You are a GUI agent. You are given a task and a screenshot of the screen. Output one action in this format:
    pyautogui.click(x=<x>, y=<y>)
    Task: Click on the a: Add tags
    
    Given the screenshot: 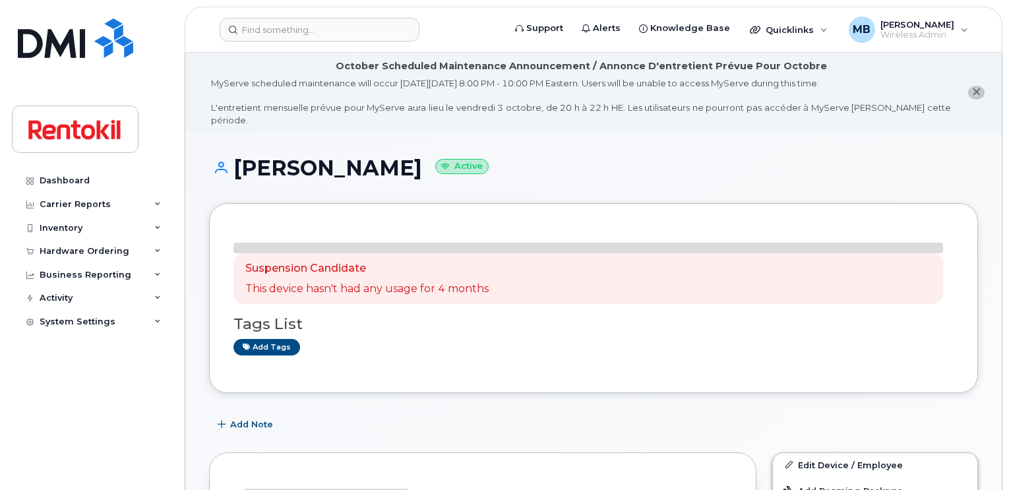 What is the action you would take?
    pyautogui.click(x=267, y=347)
    